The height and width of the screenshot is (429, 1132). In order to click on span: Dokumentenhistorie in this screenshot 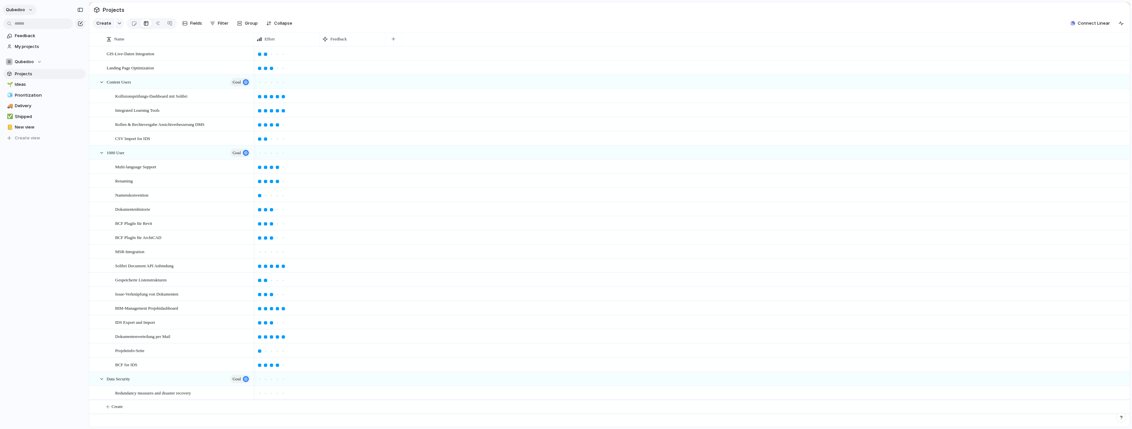, I will do `click(133, 209)`.